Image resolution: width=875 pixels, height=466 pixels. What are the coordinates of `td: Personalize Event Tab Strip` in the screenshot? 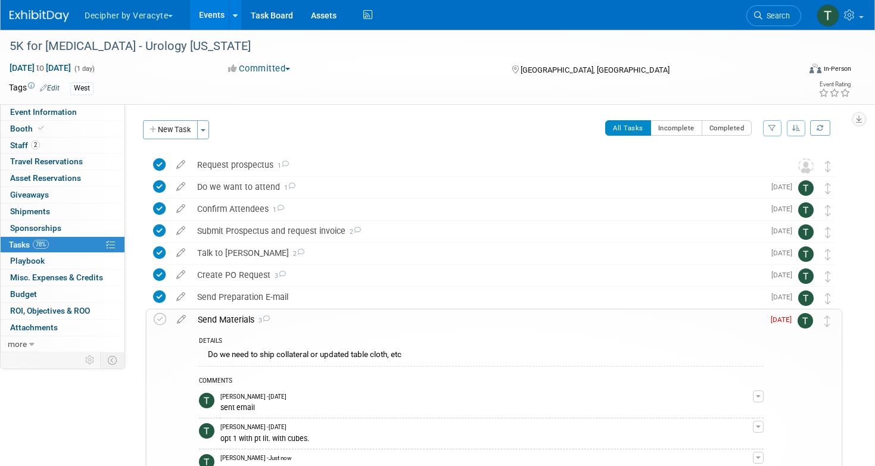 It's located at (90, 360).